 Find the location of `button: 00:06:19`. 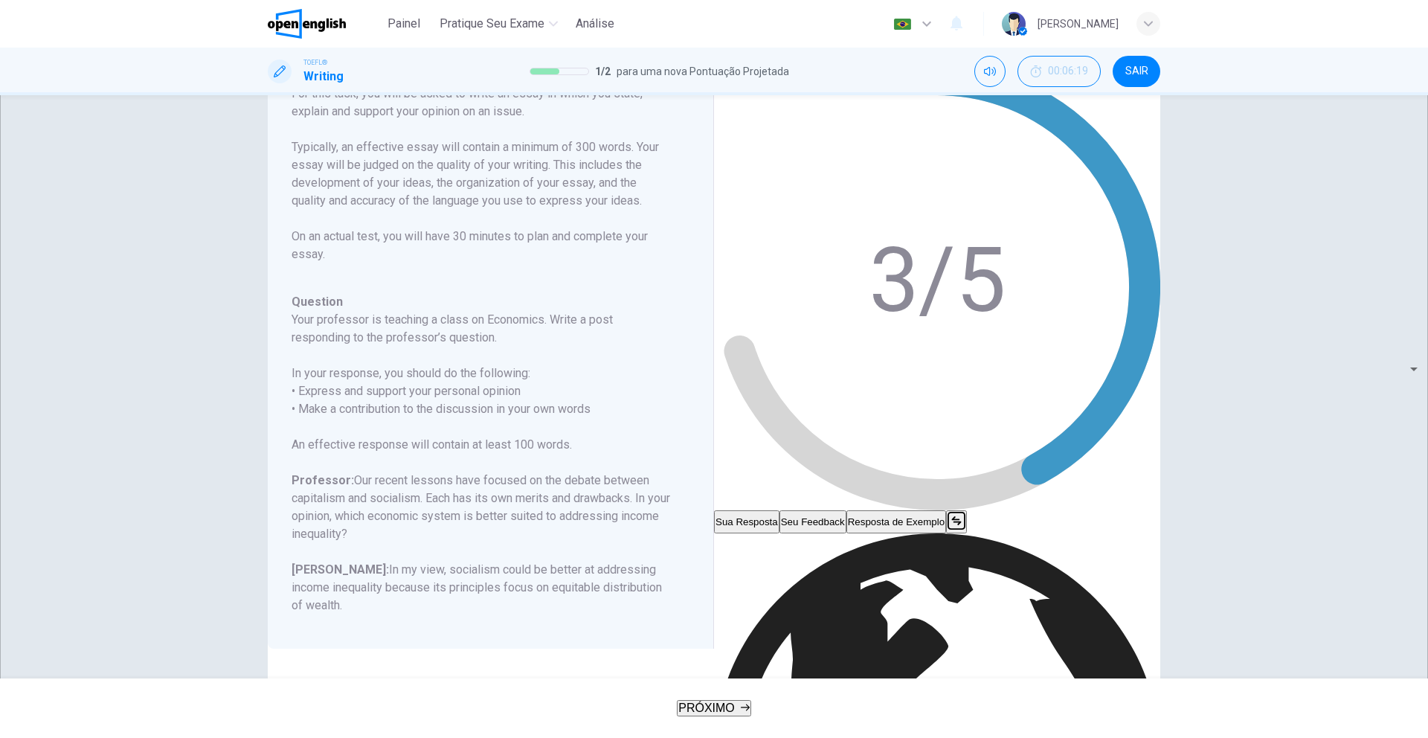

button: 00:06:19 is located at coordinates (1059, 71).